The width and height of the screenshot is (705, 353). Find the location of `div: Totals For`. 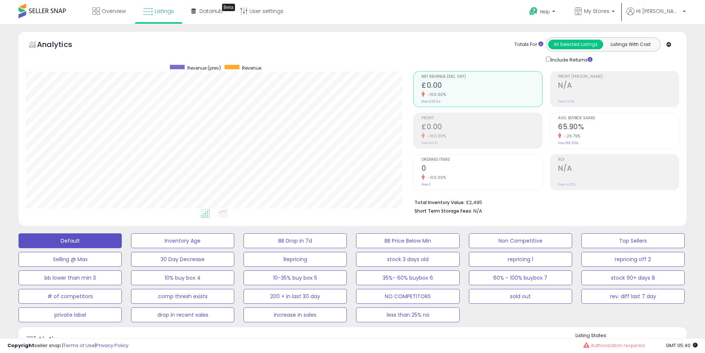

div: Totals For is located at coordinates (529, 44).